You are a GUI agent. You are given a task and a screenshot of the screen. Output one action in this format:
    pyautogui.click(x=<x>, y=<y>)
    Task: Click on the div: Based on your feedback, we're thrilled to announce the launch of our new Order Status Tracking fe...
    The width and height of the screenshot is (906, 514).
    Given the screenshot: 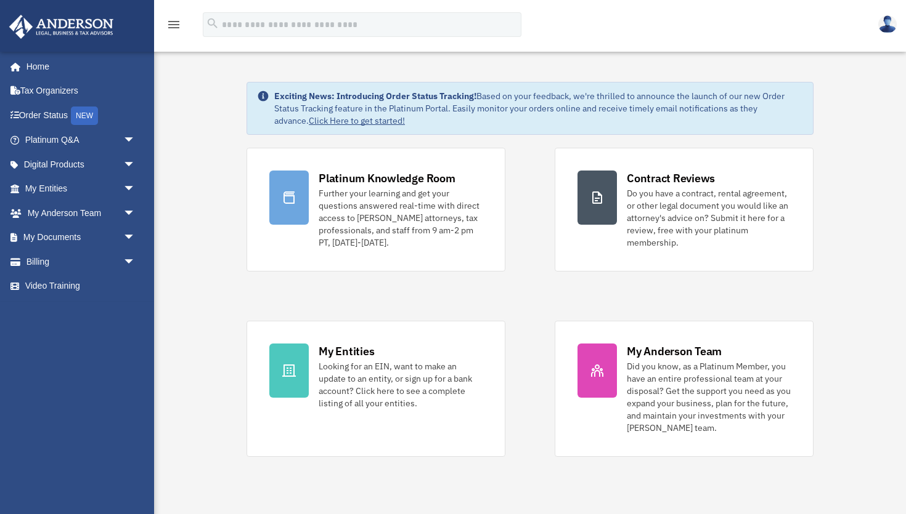 What is the action you would take?
    pyautogui.click(x=538, y=108)
    